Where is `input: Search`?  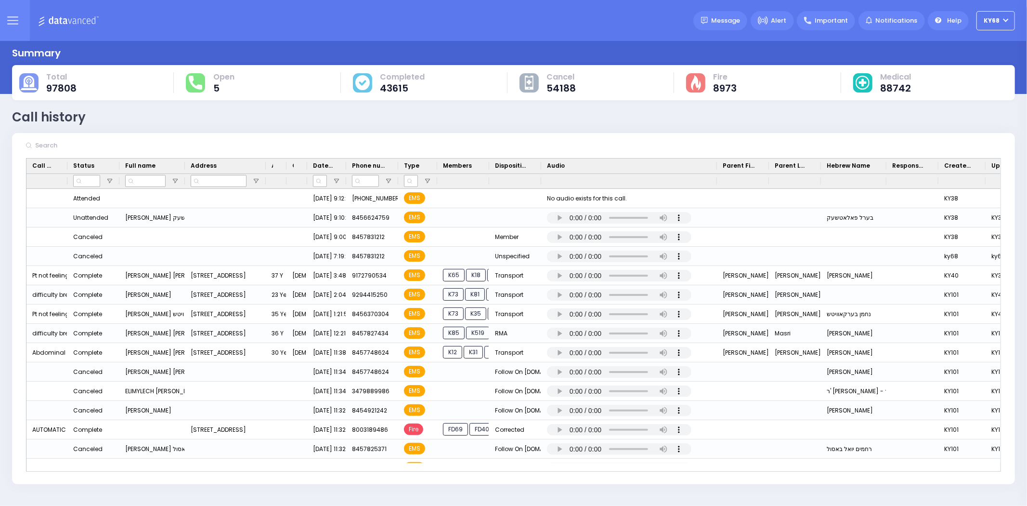 input: Search is located at coordinates (105, 145).